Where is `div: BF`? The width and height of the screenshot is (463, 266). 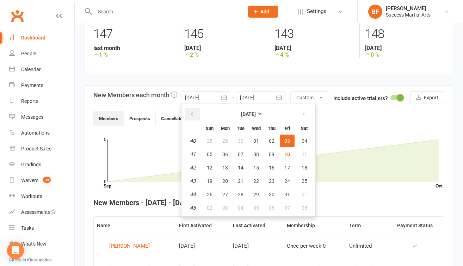 div: BF is located at coordinates (375, 12).